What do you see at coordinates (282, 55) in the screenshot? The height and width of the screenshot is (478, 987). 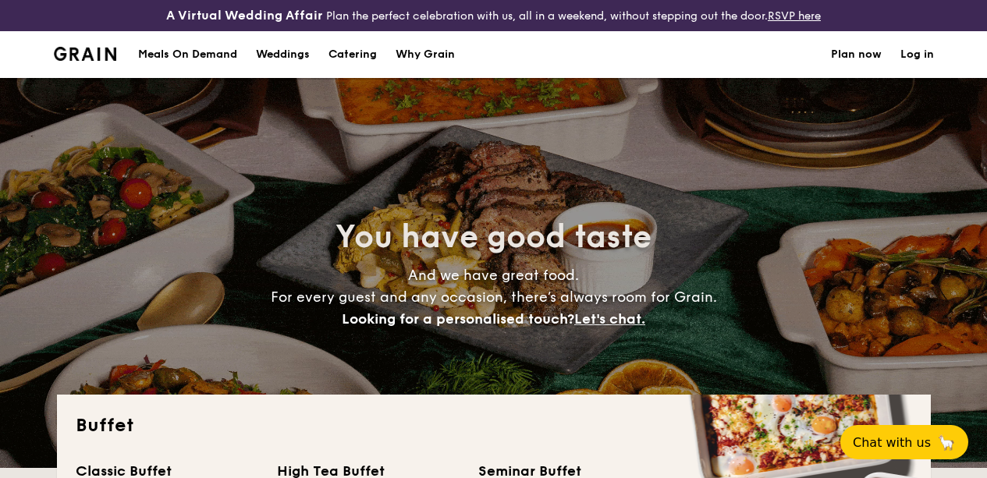 I see `a: Weddings` at bounding box center [282, 55].